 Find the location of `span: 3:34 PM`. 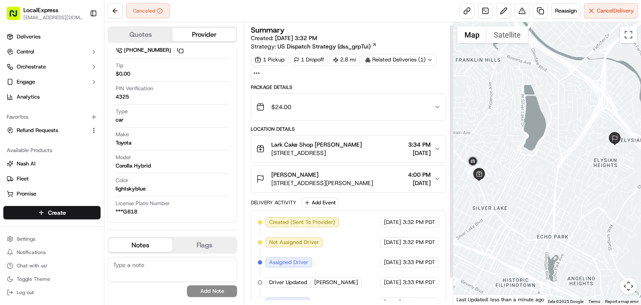

span: 3:34 PM is located at coordinates (420, 144).